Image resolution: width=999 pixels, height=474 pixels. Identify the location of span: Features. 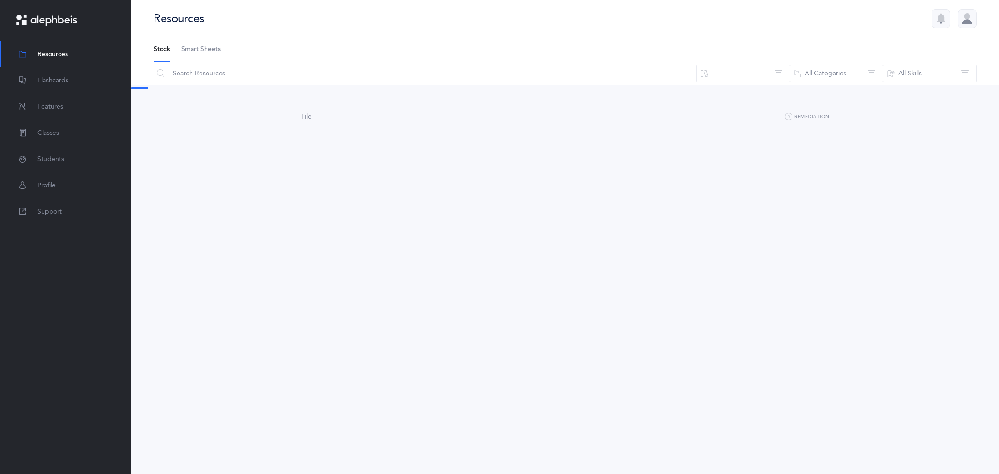
(50, 107).